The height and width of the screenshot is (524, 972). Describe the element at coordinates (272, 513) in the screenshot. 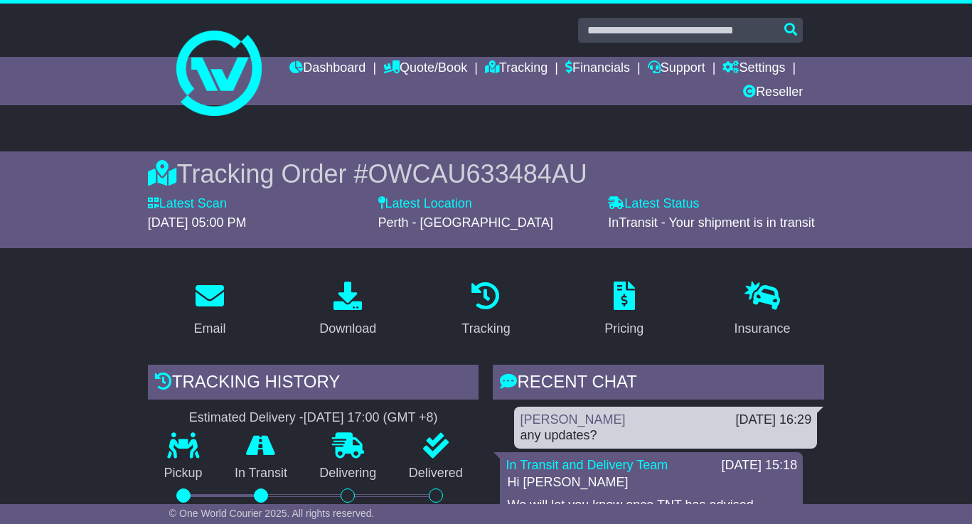

I see `span: © One World Courier 2025. All rights reserved.` at that location.